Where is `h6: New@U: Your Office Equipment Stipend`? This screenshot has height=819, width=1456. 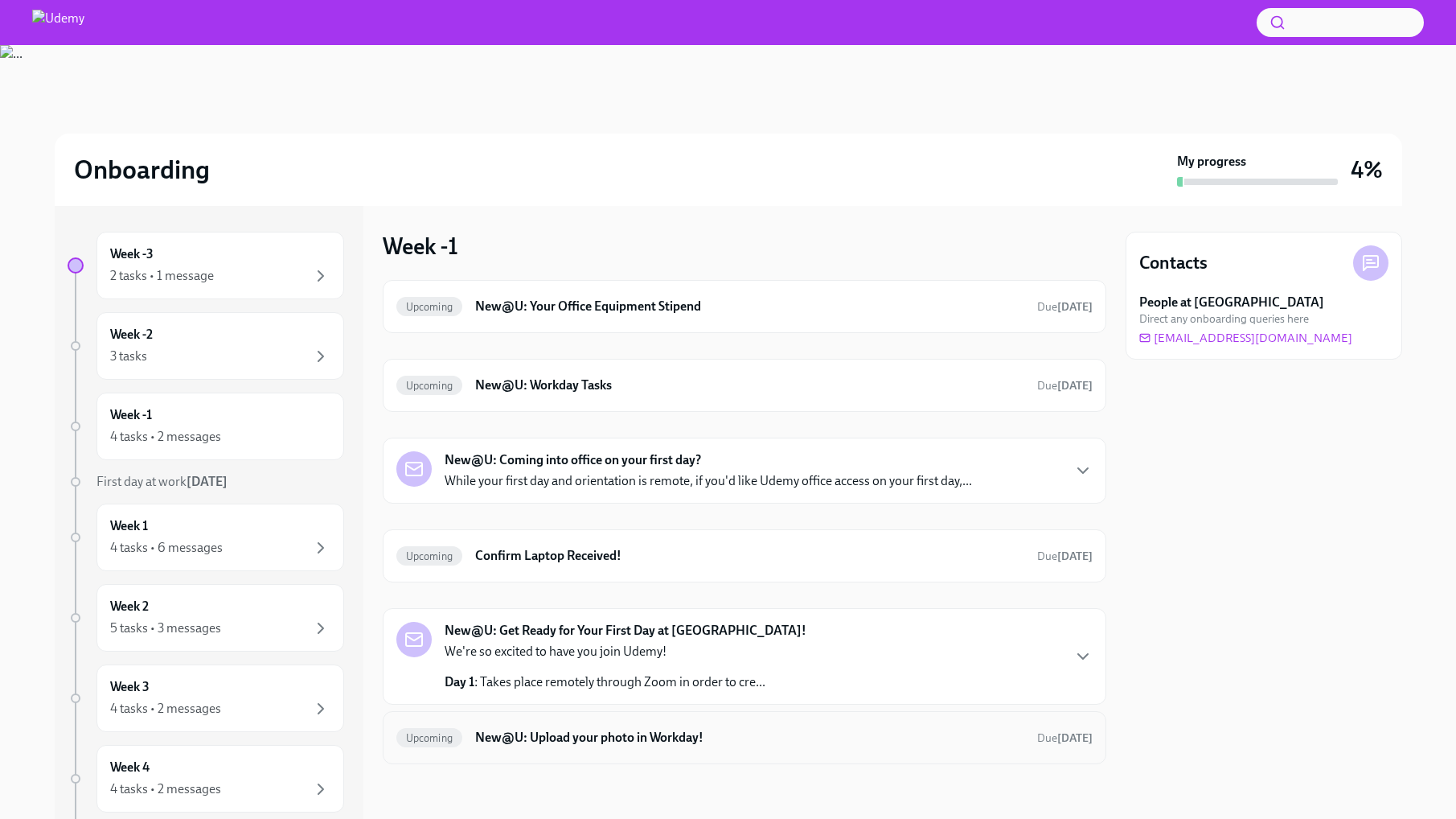
h6: New@U: Your Office Equipment Stipend is located at coordinates (749, 306).